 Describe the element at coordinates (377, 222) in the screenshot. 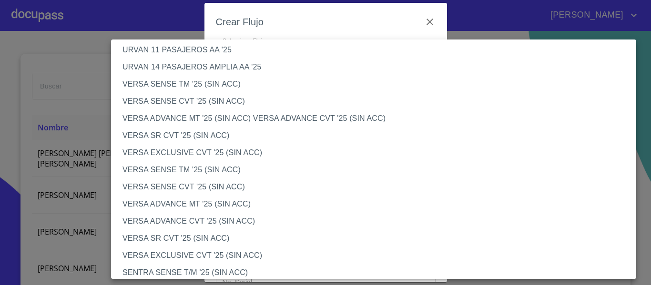

I see `li: VERSA ADVANCE CVT '25 (SIN ACC)` at that location.